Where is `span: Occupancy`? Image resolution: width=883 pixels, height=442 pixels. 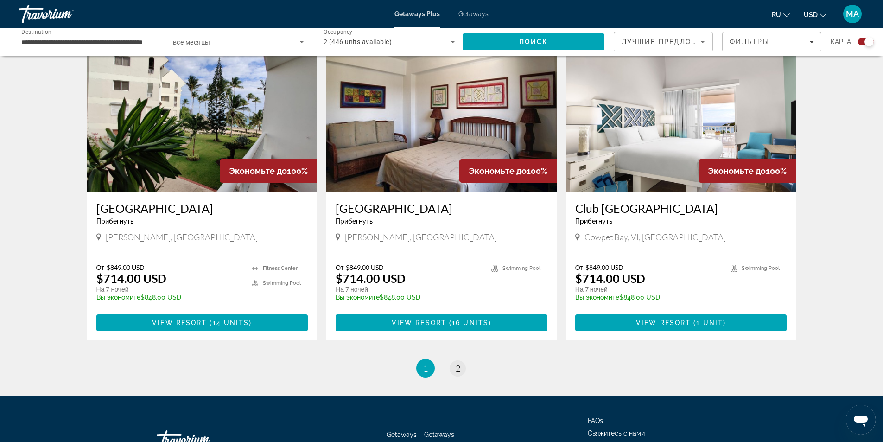 span: Occupancy is located at coordinates (338, 32).